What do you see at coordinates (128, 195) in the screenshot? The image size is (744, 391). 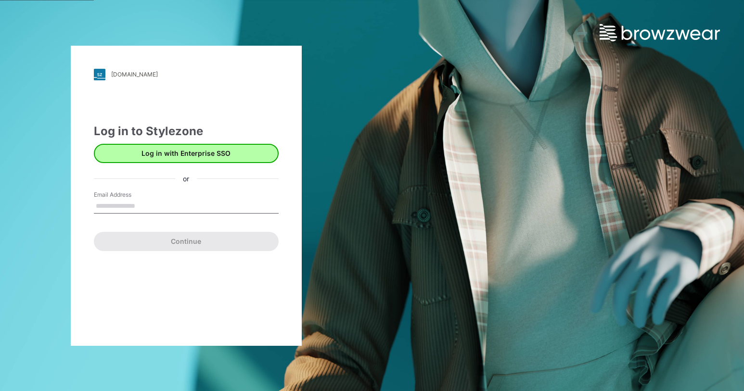 I see `label: Email Address` at bounding box center [128, 195].